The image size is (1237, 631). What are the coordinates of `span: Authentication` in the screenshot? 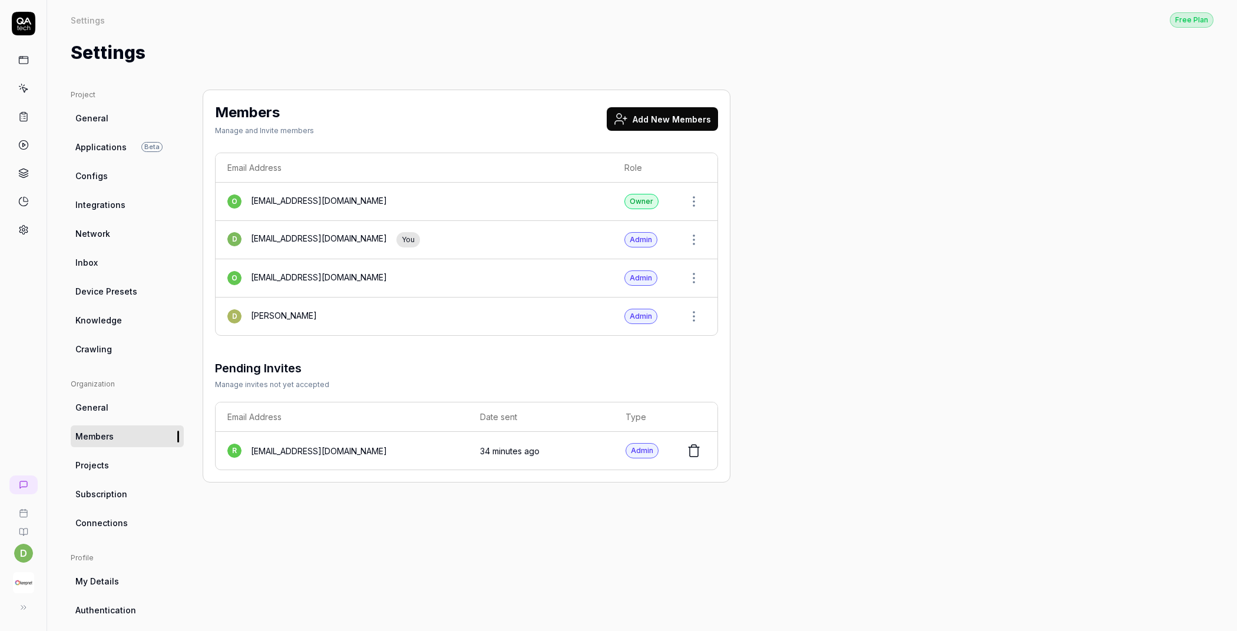 It's located at (105, 610).